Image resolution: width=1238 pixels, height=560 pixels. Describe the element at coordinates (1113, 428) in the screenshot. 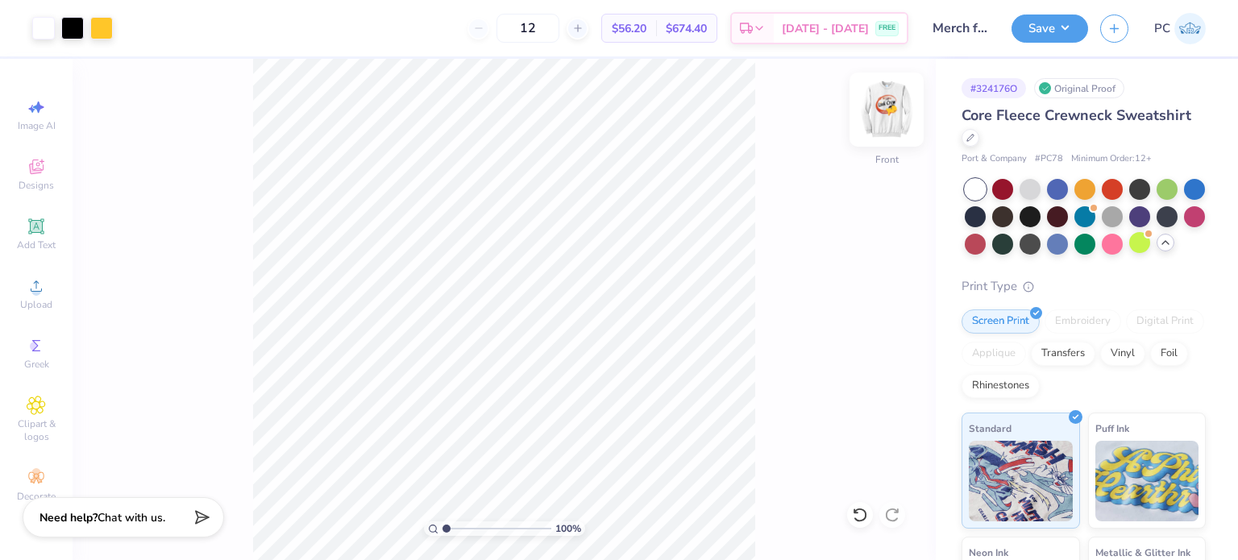

I see `span: Puff Ink` at that location.